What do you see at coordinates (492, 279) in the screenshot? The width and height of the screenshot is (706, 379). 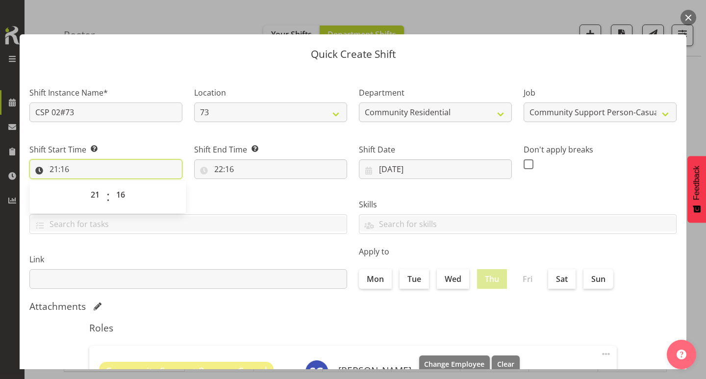 I see `label: Thu` at bounding box center [492, 279].